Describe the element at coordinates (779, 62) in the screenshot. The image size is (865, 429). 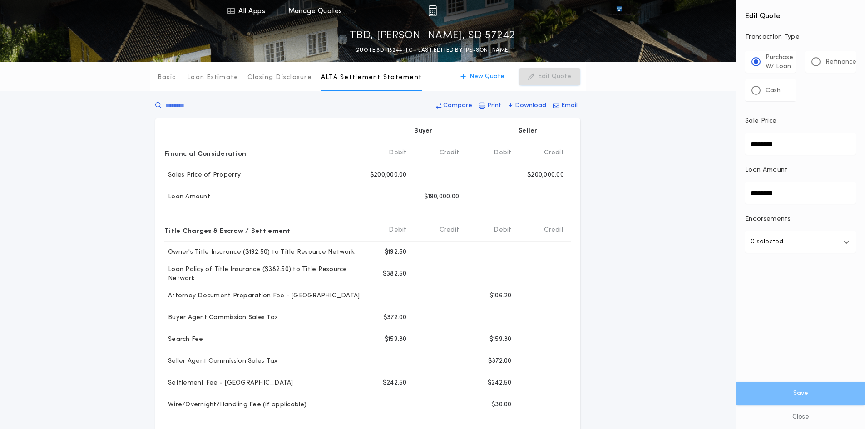
I see `p: Purchase W/ Loan` at that location.